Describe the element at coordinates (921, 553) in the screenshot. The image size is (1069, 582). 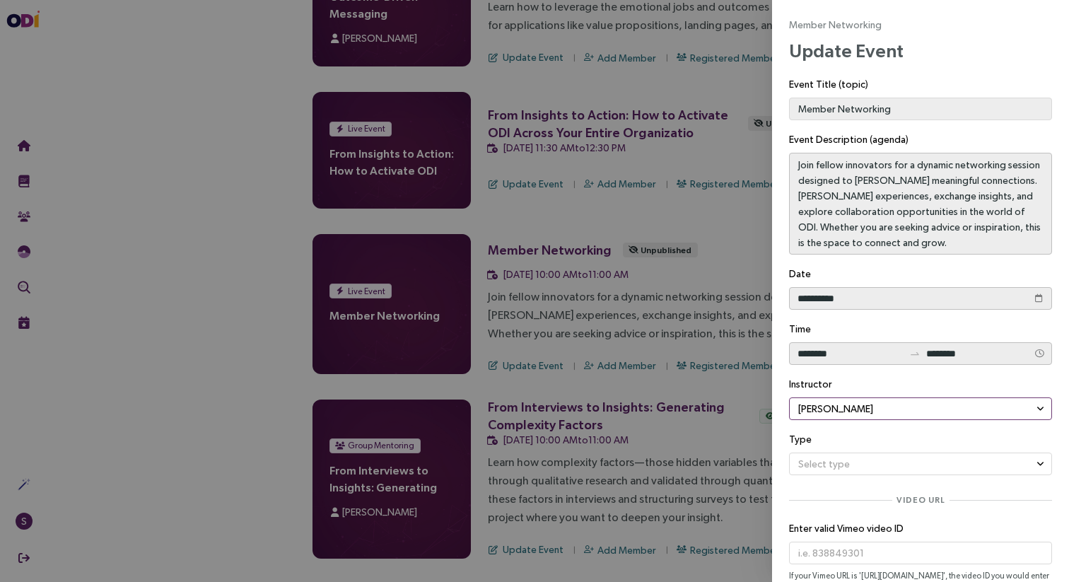
I see `input: i.e. 838849301` at that location.